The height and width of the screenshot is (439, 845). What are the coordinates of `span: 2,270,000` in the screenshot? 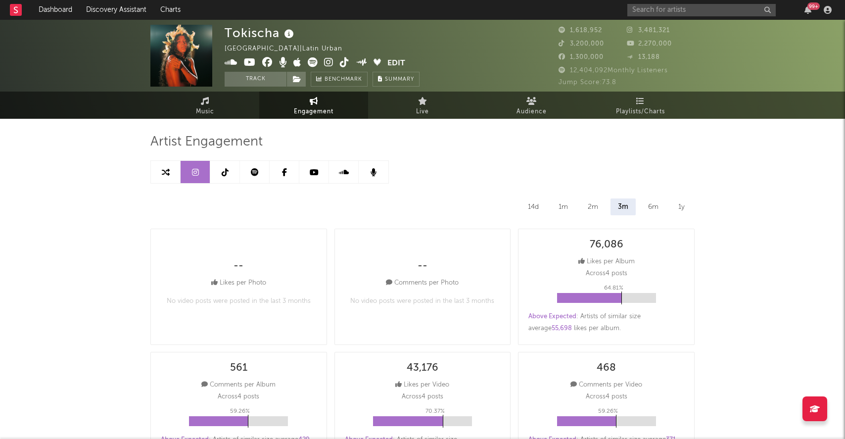 It's located at (649, 44).